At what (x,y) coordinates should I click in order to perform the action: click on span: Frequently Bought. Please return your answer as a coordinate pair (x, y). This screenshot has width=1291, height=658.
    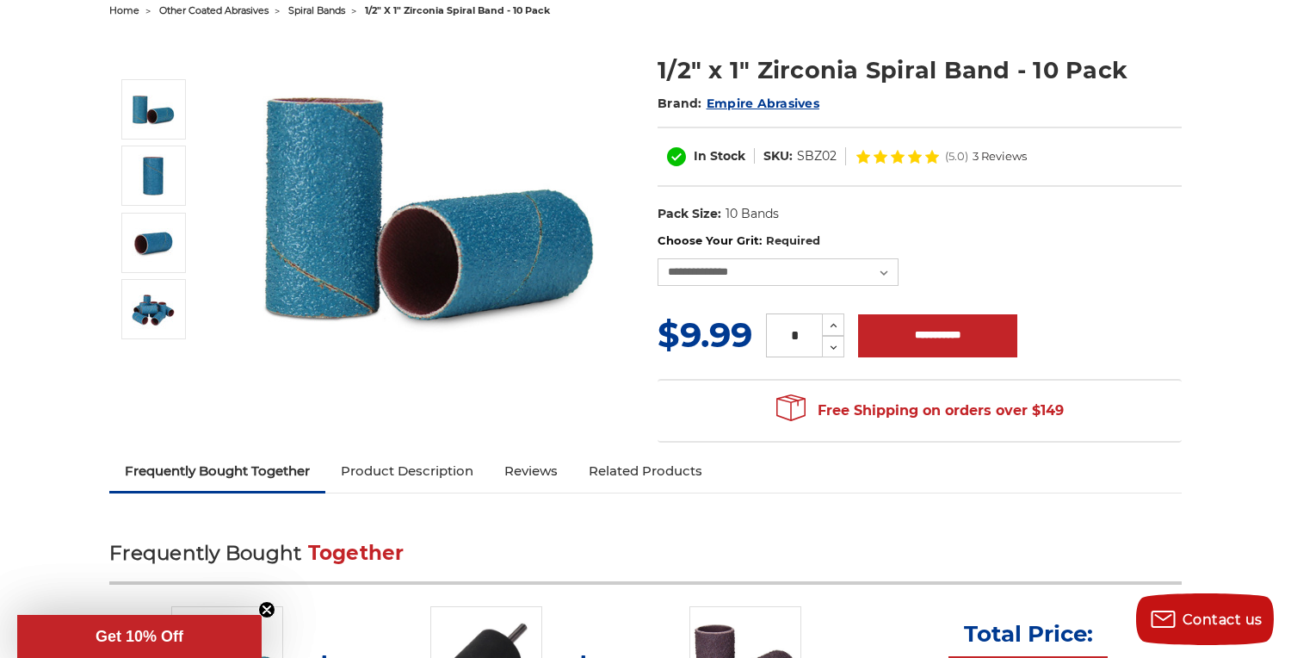
    Looking at the image, I should click on (205, 553).